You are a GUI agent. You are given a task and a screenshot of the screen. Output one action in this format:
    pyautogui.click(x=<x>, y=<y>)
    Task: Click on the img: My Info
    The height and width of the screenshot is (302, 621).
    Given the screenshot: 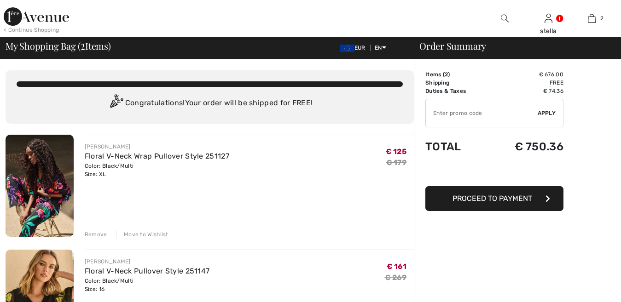 What is the action you would take?
    pyautogui.click(x=548, y=18)
    